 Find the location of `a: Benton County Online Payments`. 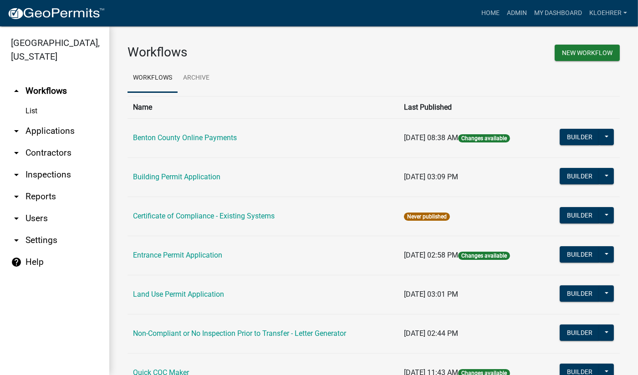

a: Benton County Online Payments is located at coordinates (185, 137).